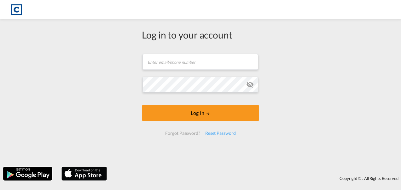 The width and height of the screenshot is (401, 190). What do you see at coordinates (200, 35) in the screenshot?
I see `div: Log in to your account` at bounding box center [200, 35].